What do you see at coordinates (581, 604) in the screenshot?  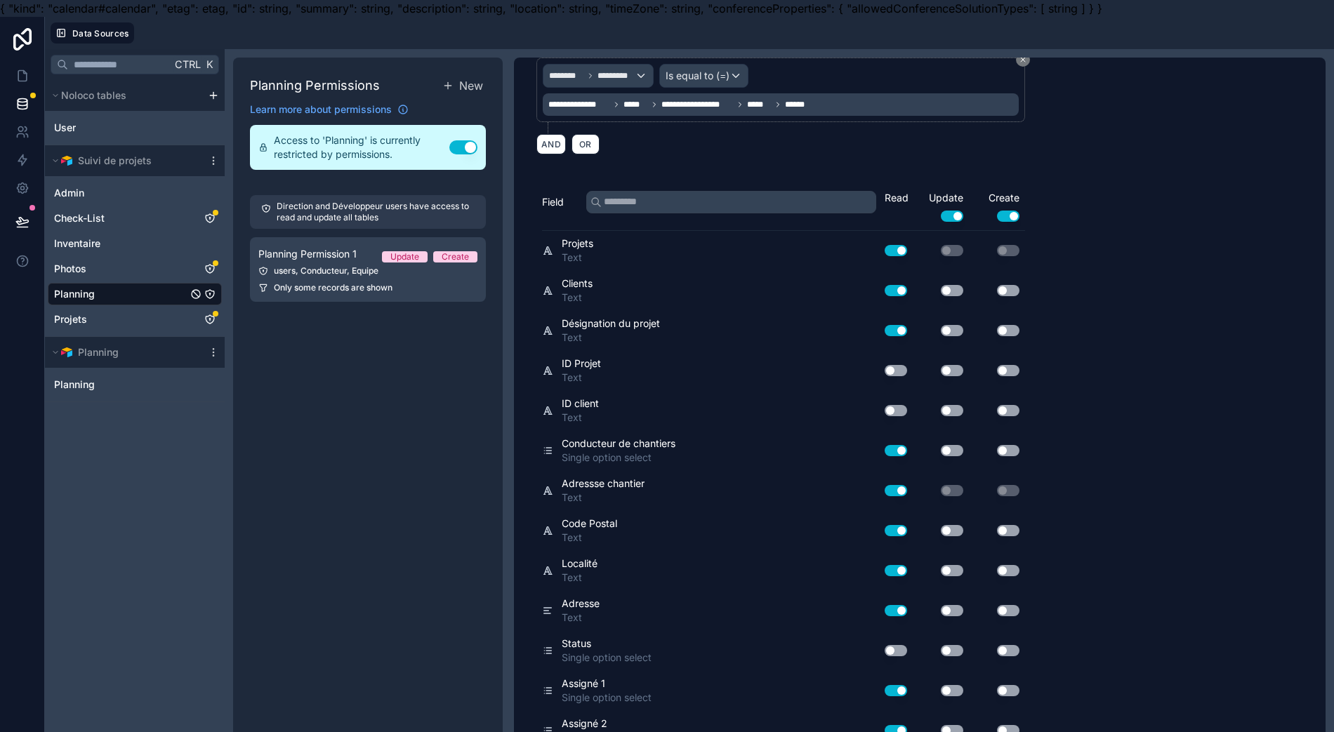 I see `span: Adresse` at bounding box center [581, 604].